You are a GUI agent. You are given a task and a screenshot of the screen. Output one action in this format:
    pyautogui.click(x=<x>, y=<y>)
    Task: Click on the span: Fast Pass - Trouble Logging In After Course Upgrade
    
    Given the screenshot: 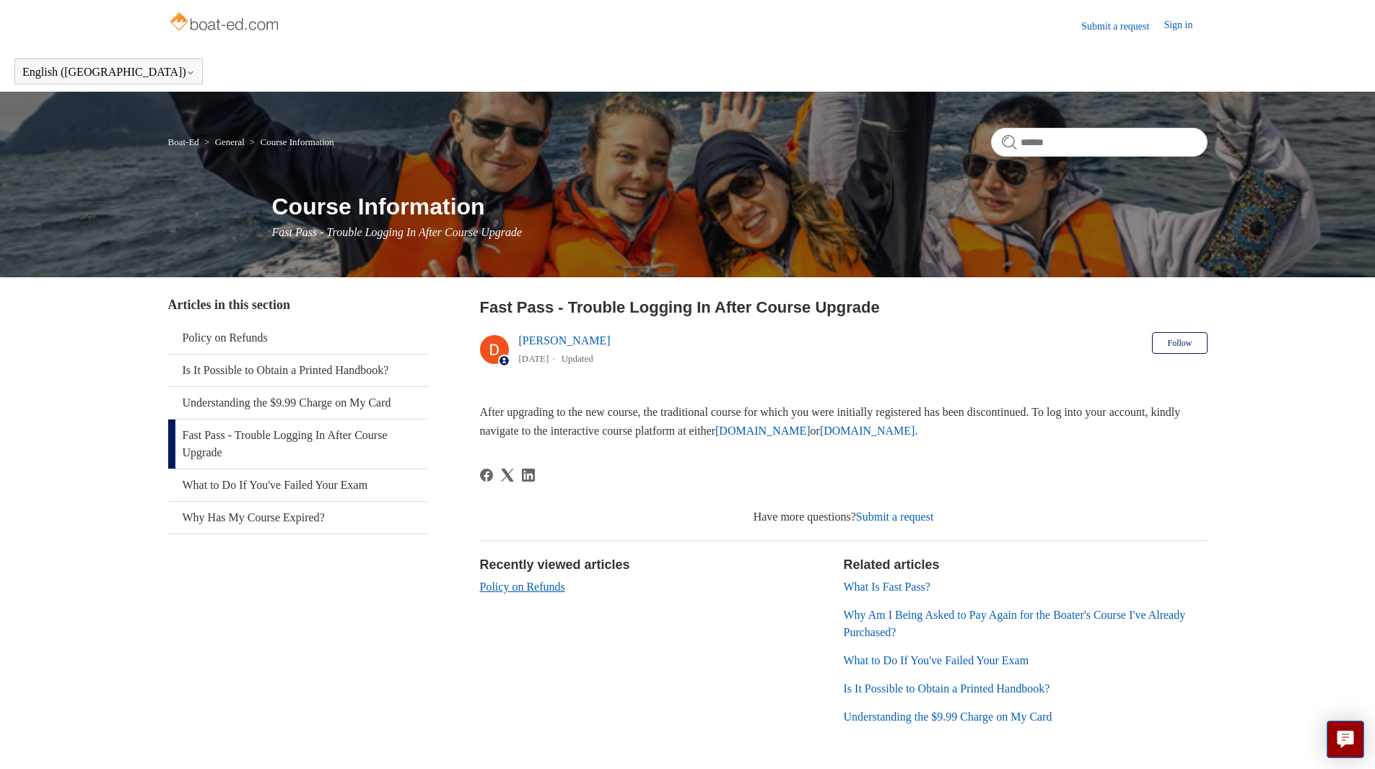 What is the action you would take?
    pyautogui.click(x=397, y=232)
    